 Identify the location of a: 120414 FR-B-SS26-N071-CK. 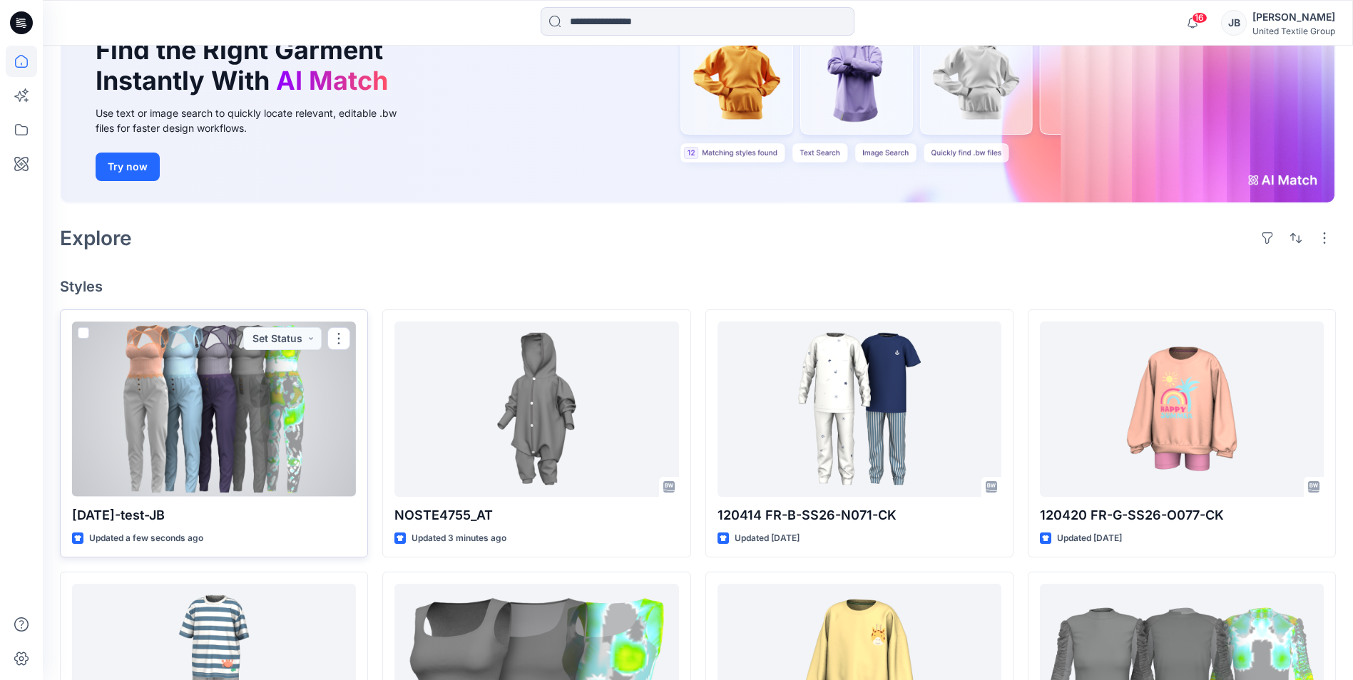
(859, 409).